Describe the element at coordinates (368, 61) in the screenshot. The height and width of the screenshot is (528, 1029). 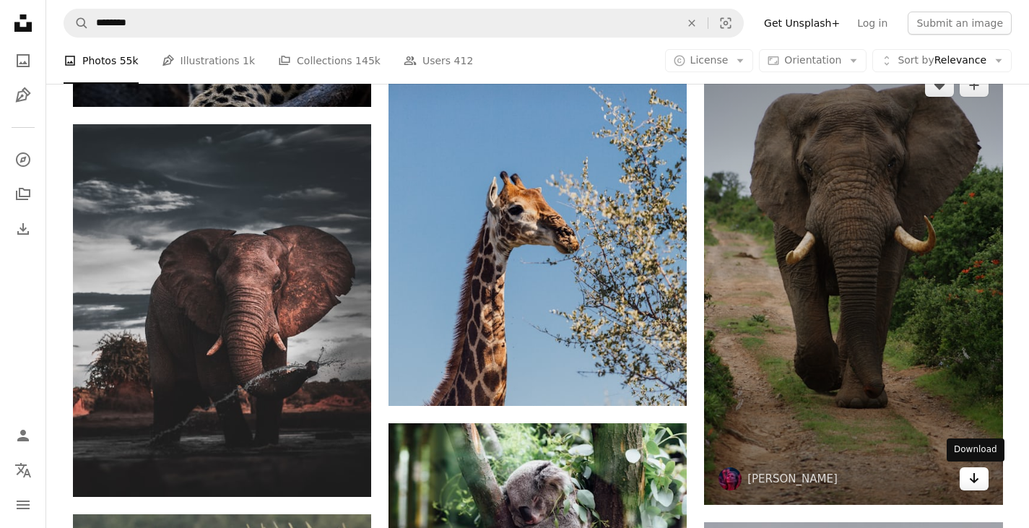
I see `span: 145k` at that location.